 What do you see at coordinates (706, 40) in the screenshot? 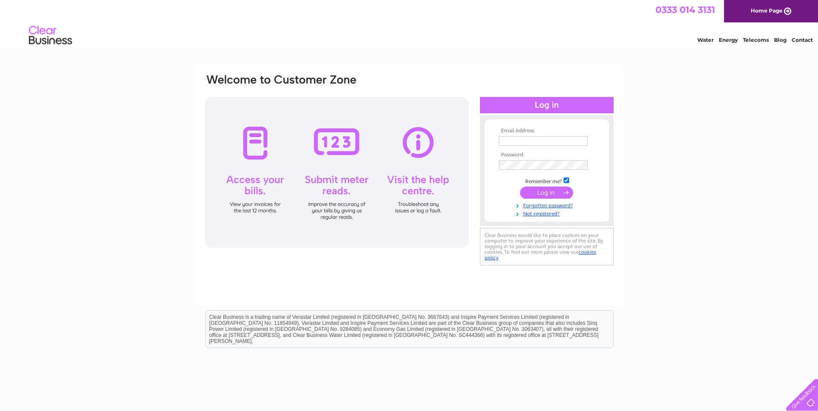
I see `a: Water` at bounding box center [706, 40].